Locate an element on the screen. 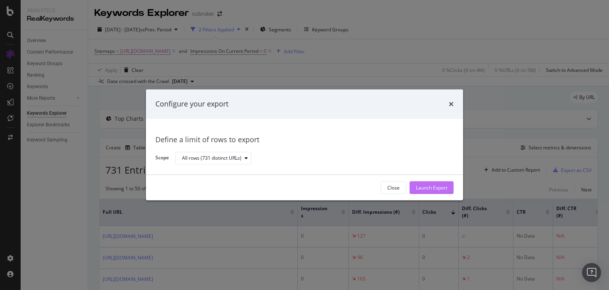 The image size is (609, 290). div: times is located at coordinates (451, 104).